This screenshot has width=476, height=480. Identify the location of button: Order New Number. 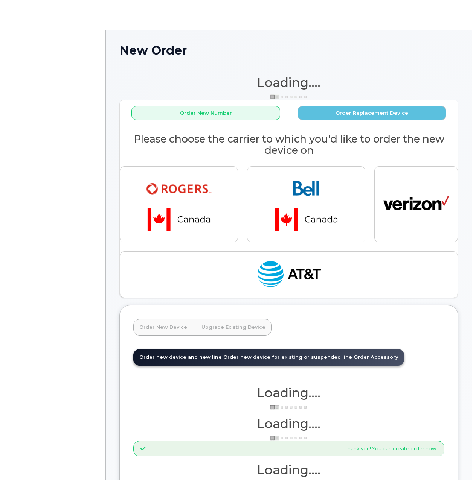
(205, 113).